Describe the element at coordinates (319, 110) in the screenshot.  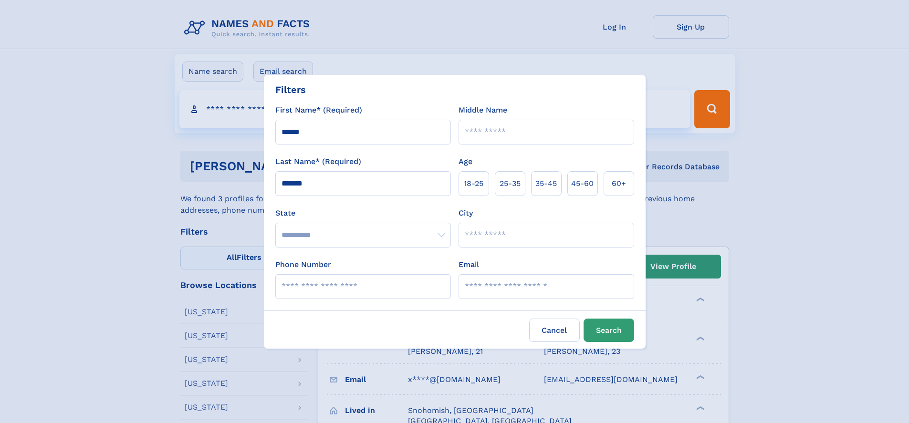
I see `label: First Name* (Required)` at that location.